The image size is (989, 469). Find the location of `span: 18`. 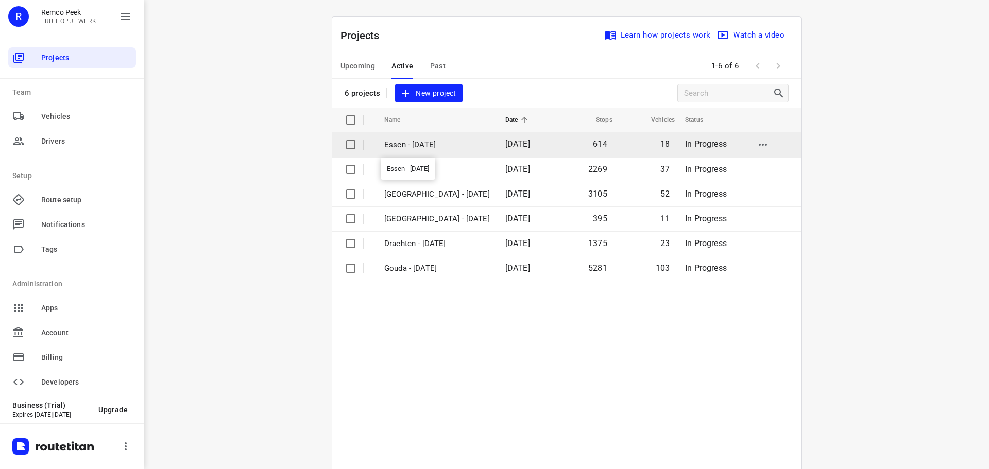

span: 18 is located at coordinates (665, 144).